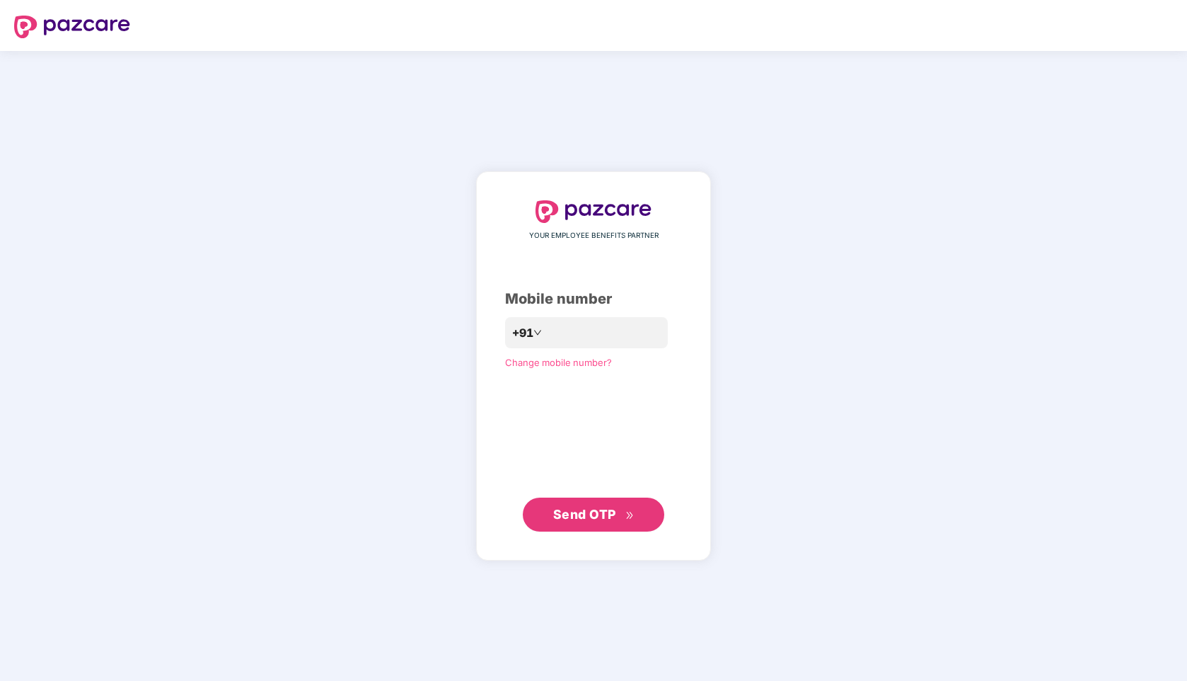 Image resolution: width=1187 pixels, height=681 pixels. Describe the element at coordinates (523, 333) in the screenshot. I see `span: +91` at that location.